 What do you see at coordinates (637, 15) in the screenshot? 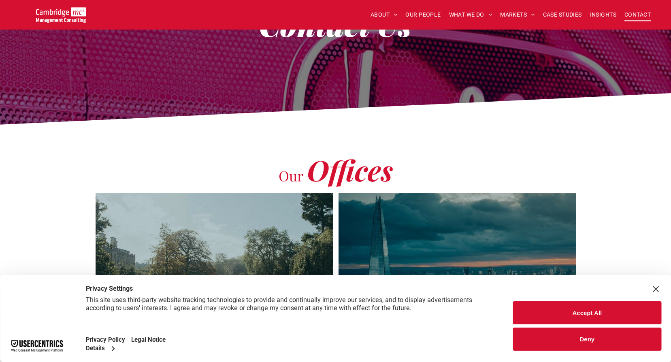
I see `a: CONTACT` at bounding box center [637, 15].